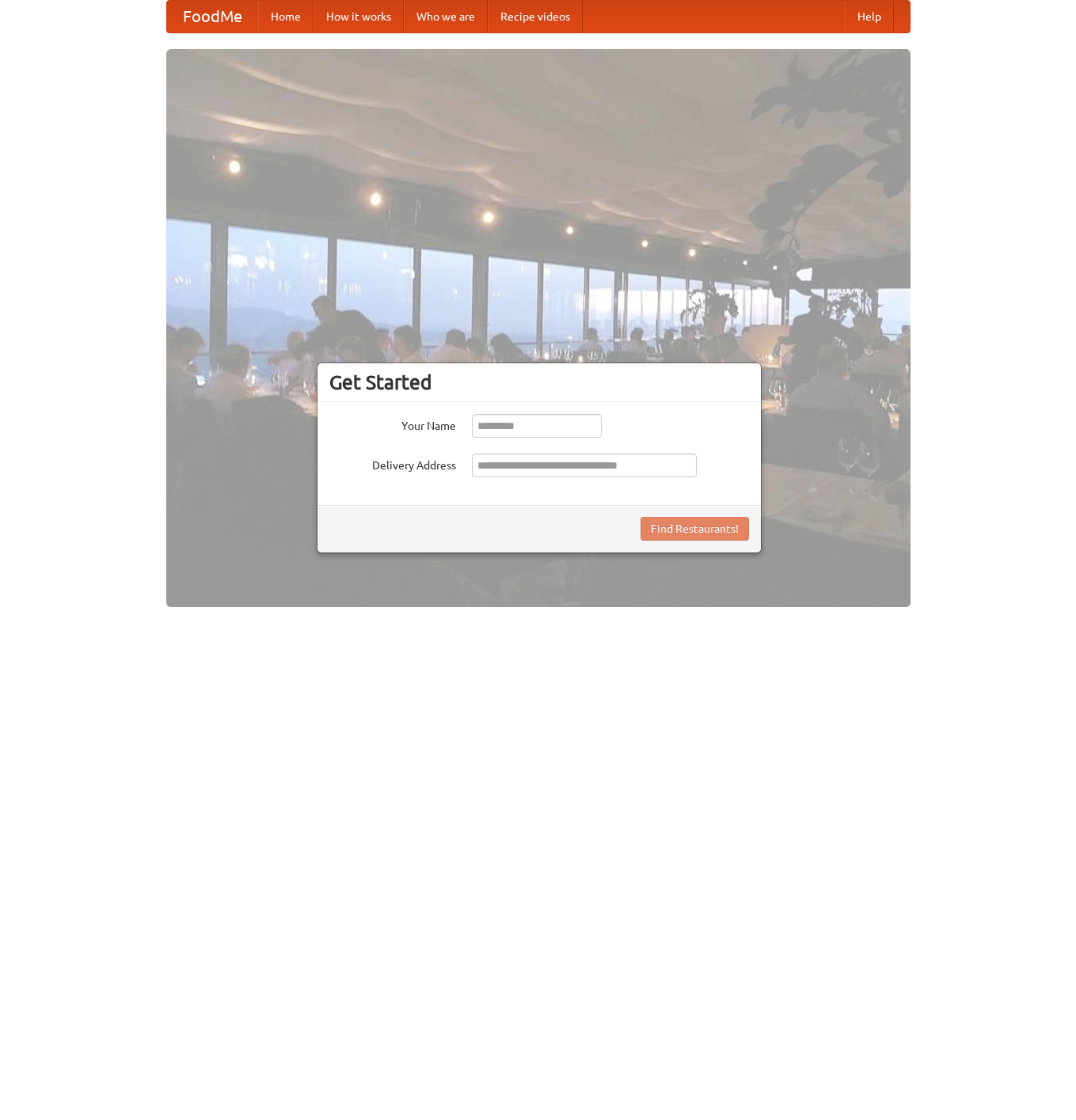 The width and height of the screenshot is (1076, 1120). I want to click on a: Home, so click(285, 16).